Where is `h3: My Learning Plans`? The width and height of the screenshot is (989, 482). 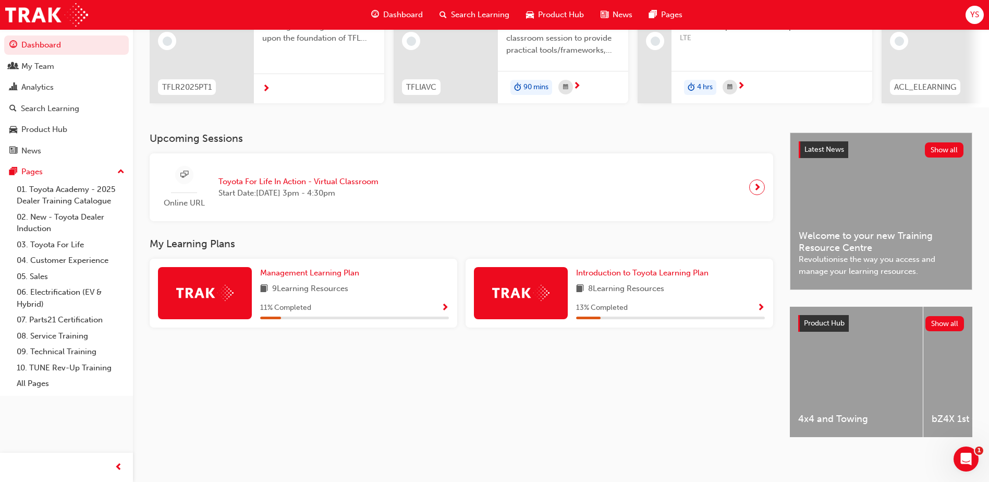 h3: My Learning Plans is located at coordinates (462, 244).